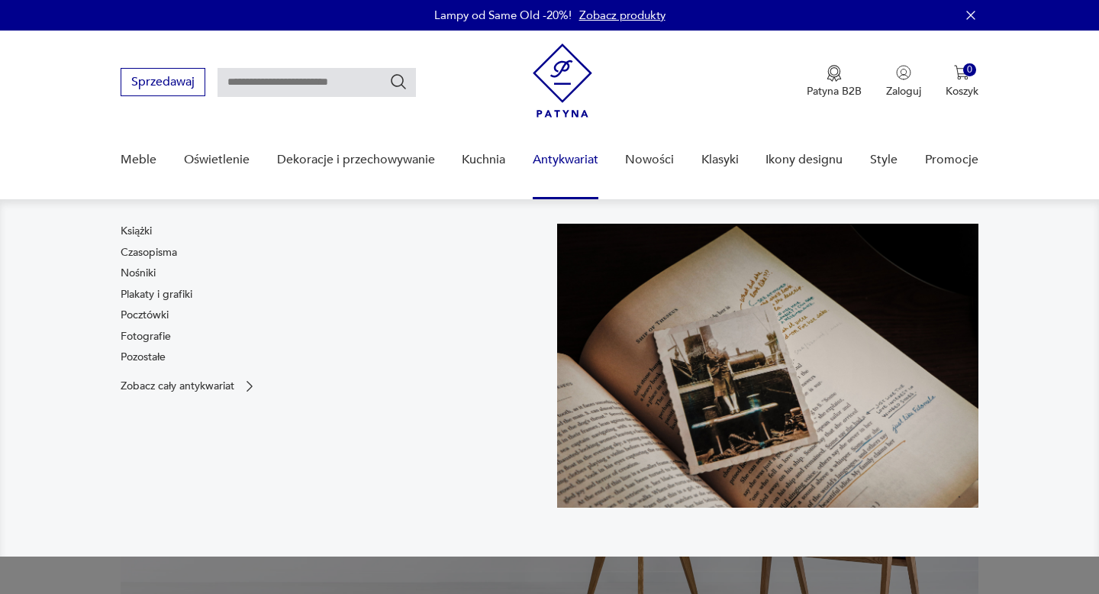  I want to click on p: Patyna B2B, so click(834, 91).